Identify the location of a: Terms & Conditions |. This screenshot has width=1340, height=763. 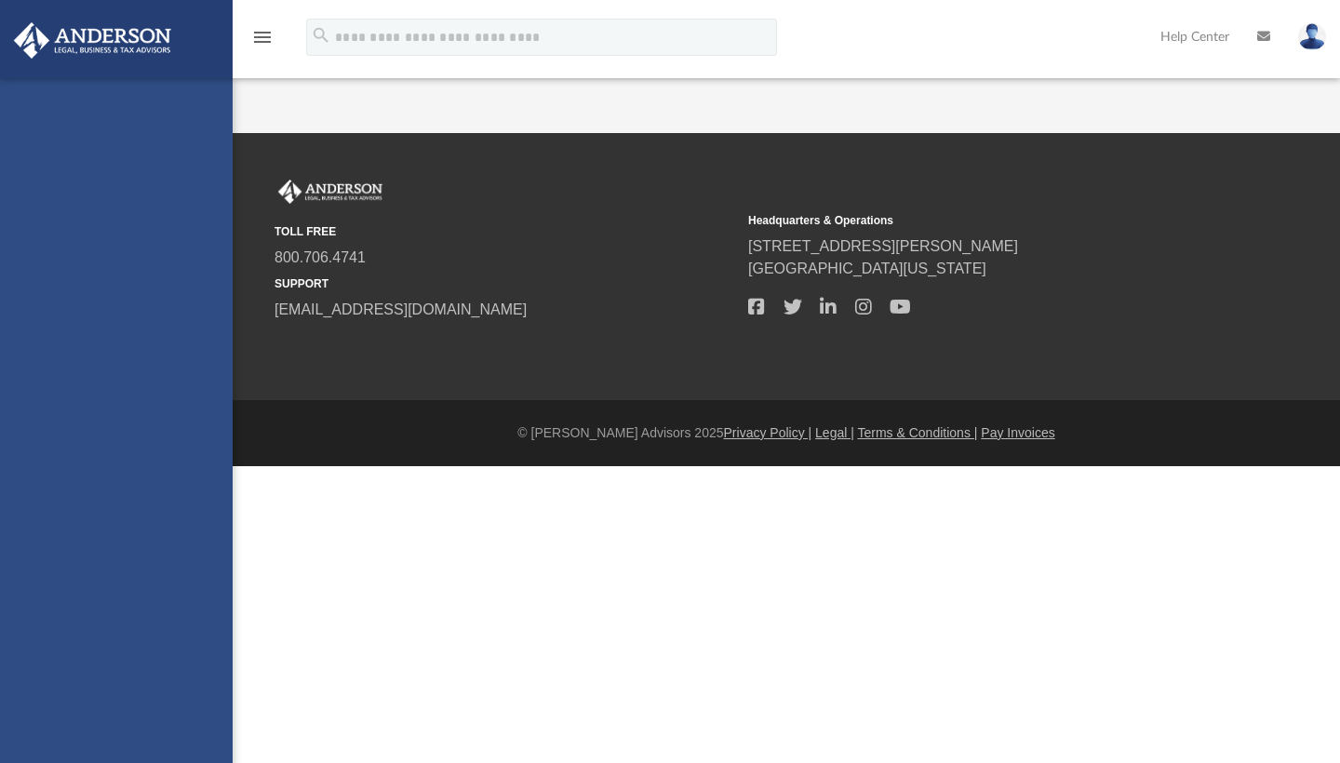
(917, 433).